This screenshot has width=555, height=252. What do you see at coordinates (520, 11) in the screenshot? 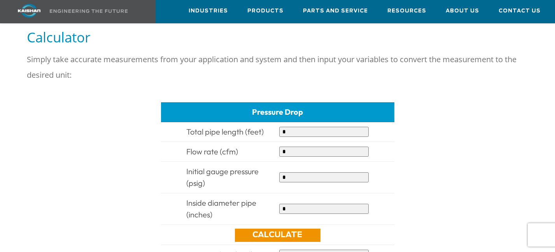
I see `span: Contact Us` at bounding box center [520, 11].